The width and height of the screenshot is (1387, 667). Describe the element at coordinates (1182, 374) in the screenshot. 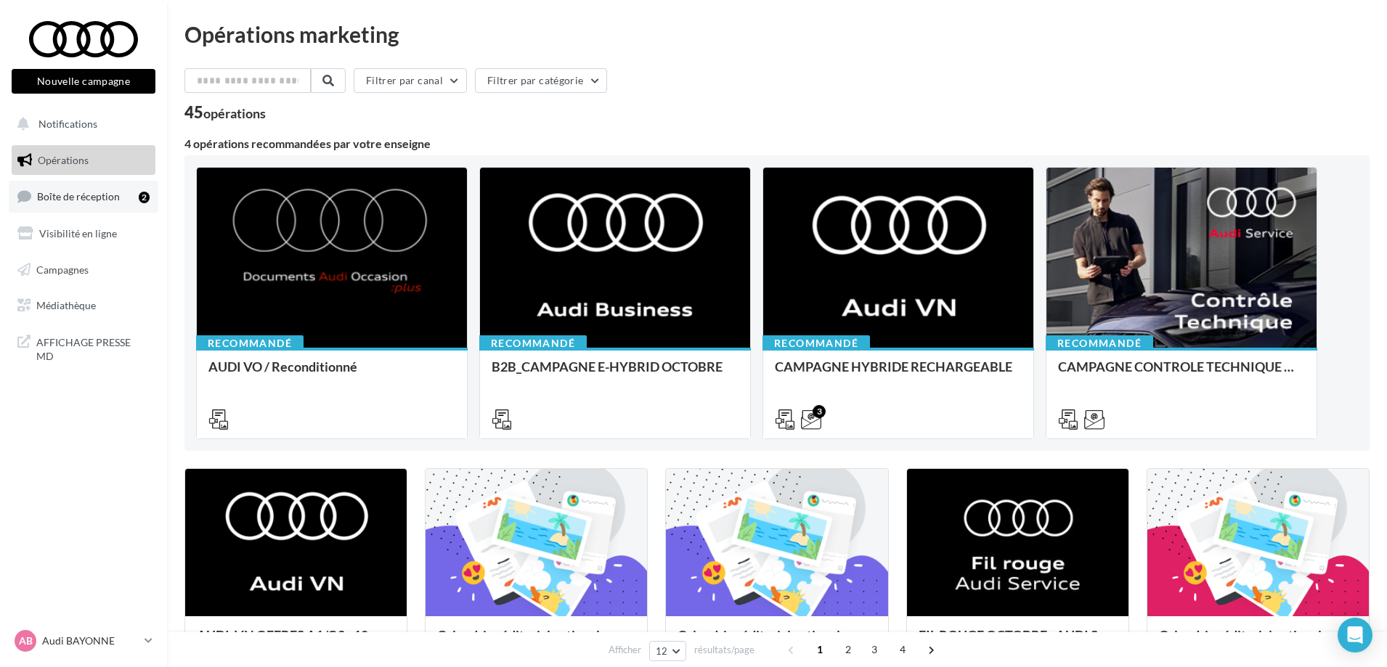

I see `div: CAMPAGNE CONTROLE TECHNIQUE 25€ OCTOBRE` at that location.